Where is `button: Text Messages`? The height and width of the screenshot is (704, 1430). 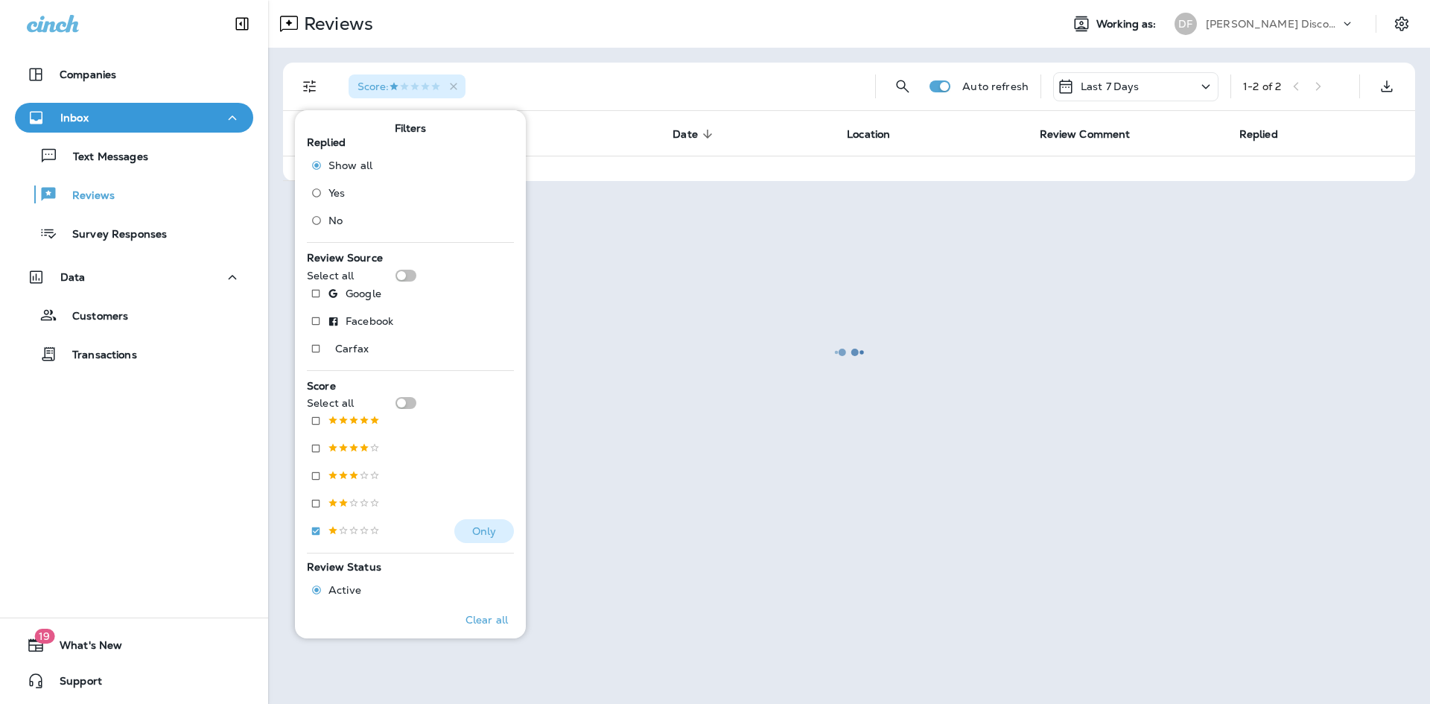
button: Text Messages is located at coordinates (134, 156).